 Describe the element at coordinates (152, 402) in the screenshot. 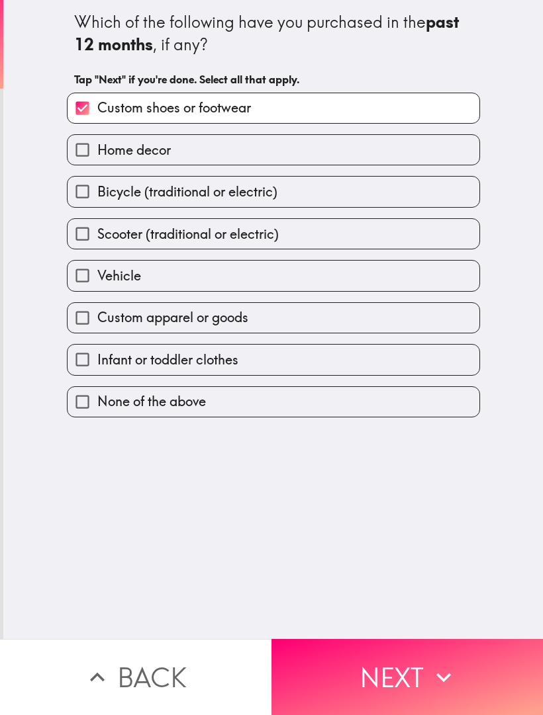

I see `span: None of the above` at that location.